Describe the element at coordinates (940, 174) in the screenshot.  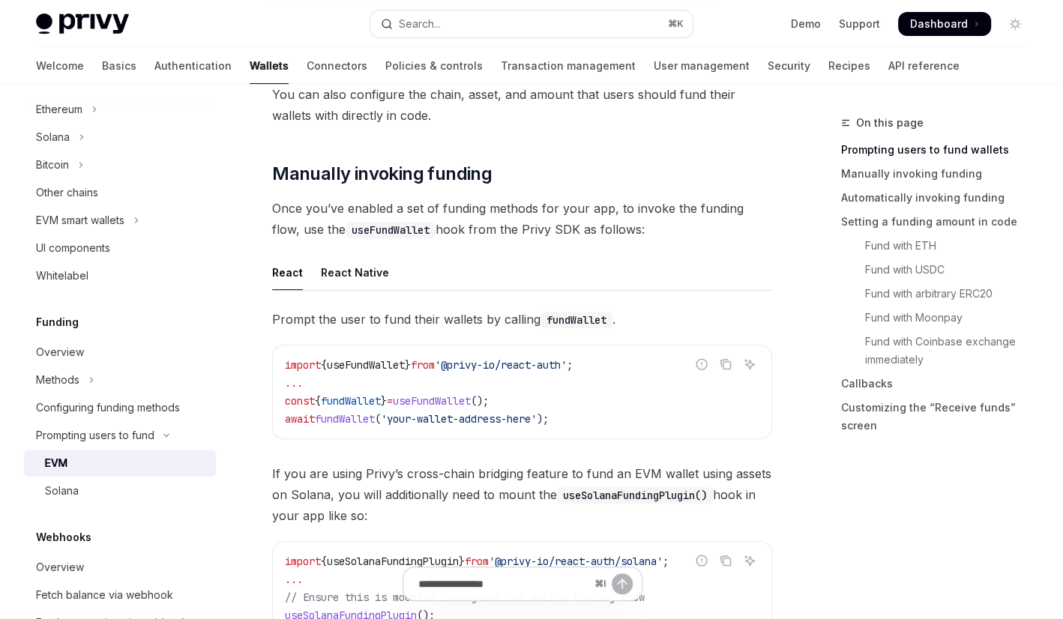
I see `a: Manually invoking funding` at that location.